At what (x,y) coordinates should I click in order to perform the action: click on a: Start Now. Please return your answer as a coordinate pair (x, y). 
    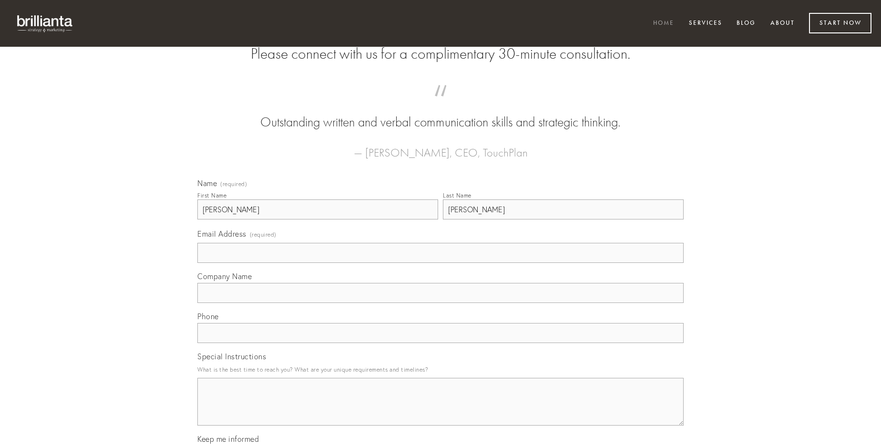
    Looking at the image, I should click on (840, 23).